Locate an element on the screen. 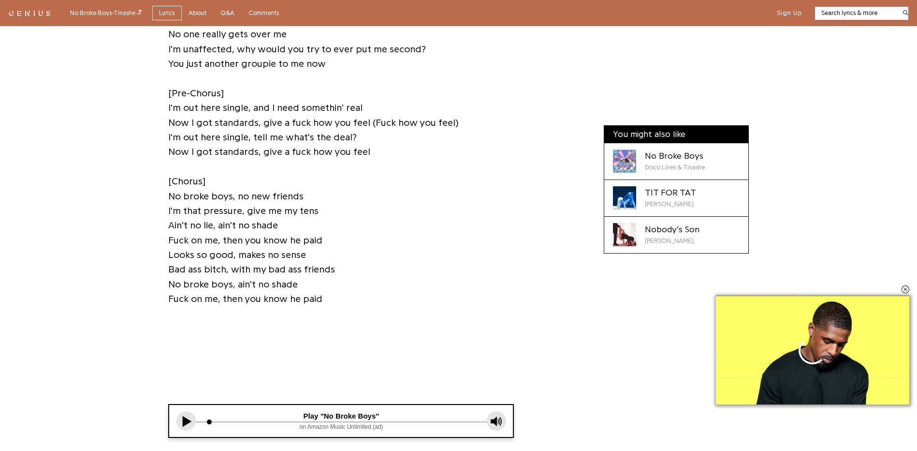 The width and height of the screenshot is (917, 451). div: TIT FOR TAT is located at coordinates (671, 192).